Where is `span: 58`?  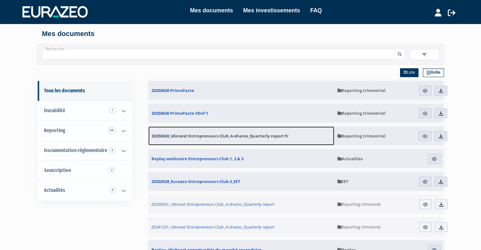
span: 58 is located at coordinates (112, 130).